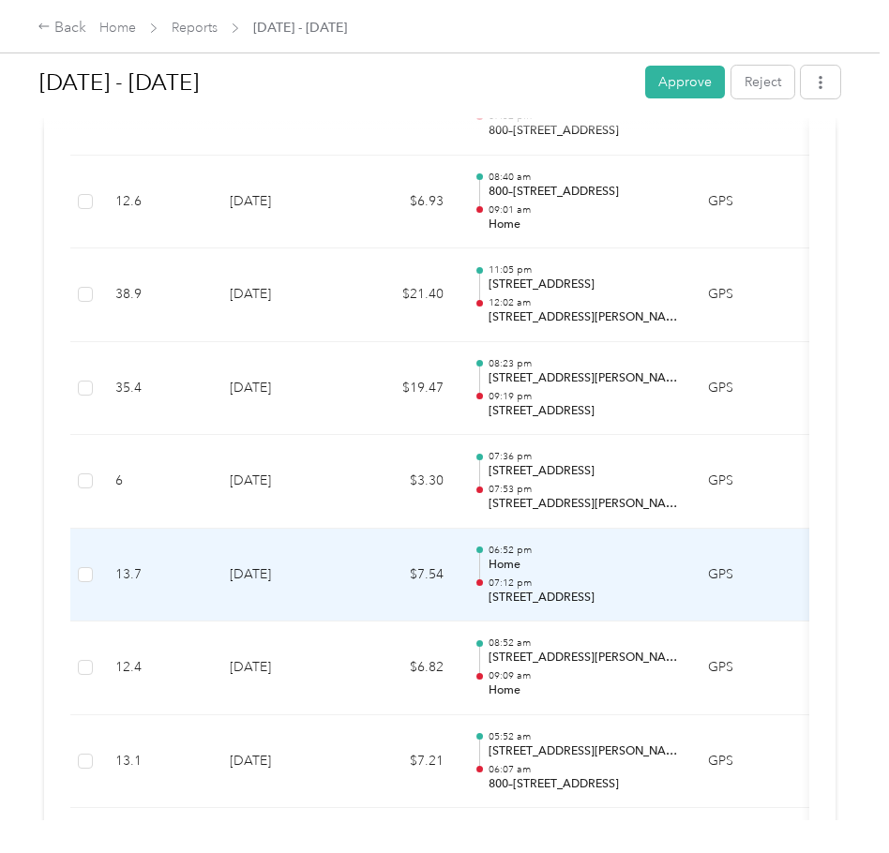 This screenshot has width=889, height=853. Describe the element at coordinates (158, 203) in the screenshot. I see `td: 12.6` at that location.